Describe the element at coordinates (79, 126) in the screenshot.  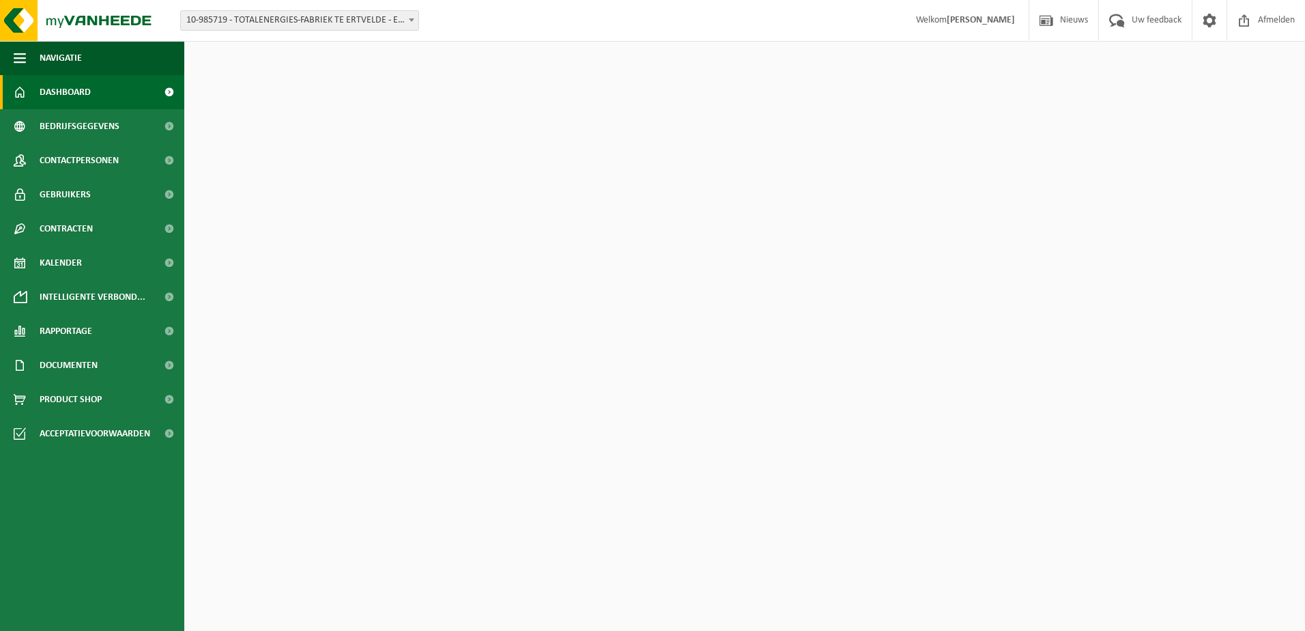
I see `span: Bedrijfsgegevens` at that location.